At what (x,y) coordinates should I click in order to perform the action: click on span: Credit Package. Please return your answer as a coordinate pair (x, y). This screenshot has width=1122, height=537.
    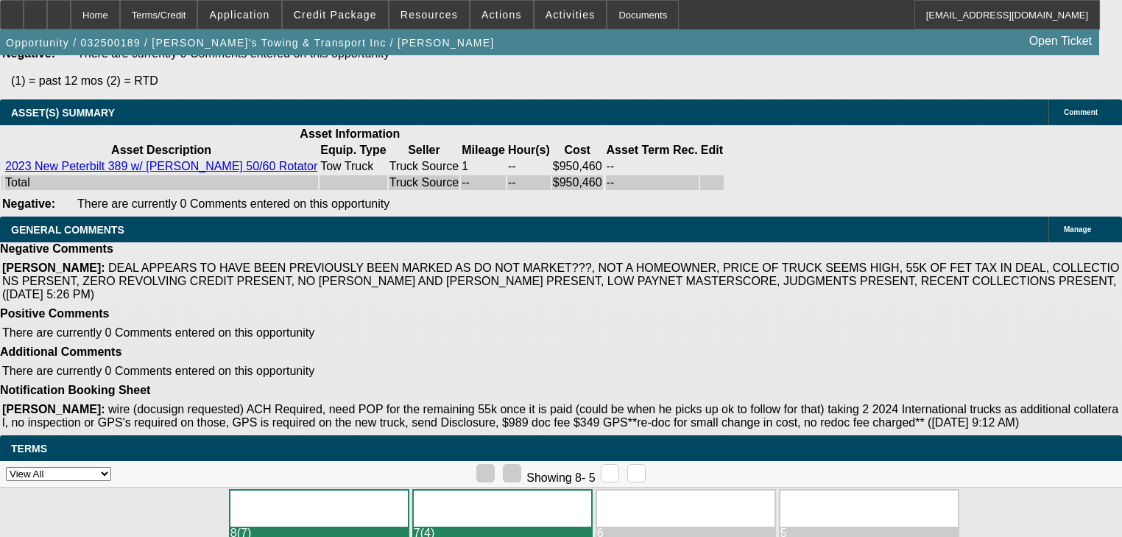
    Looking at the image, I should click on (335, 15).